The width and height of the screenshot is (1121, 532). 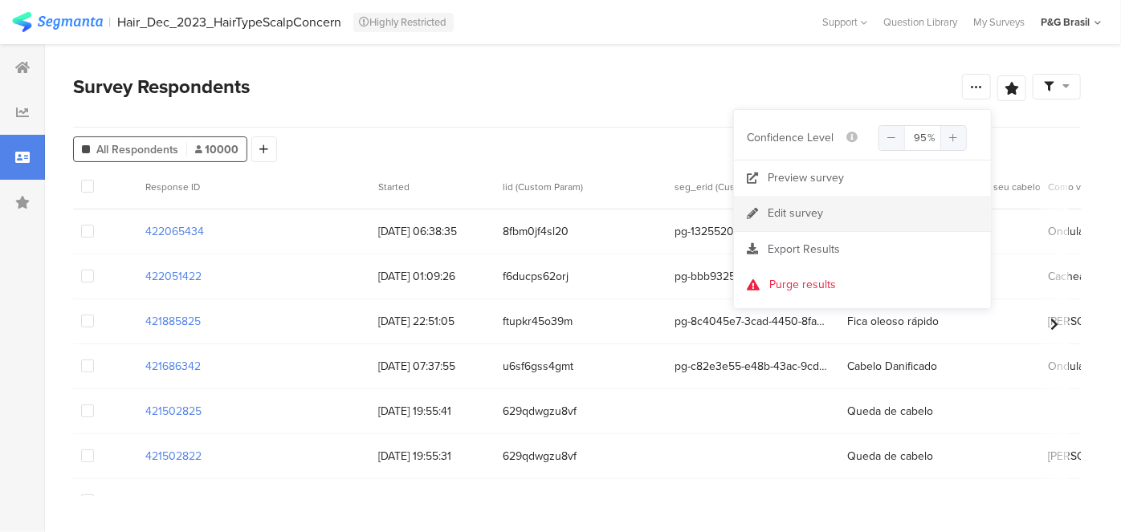 What do you see at coordinates (173, 187) in the screenshot?
I see `span: Response ID` at bounding box center [173, 187].